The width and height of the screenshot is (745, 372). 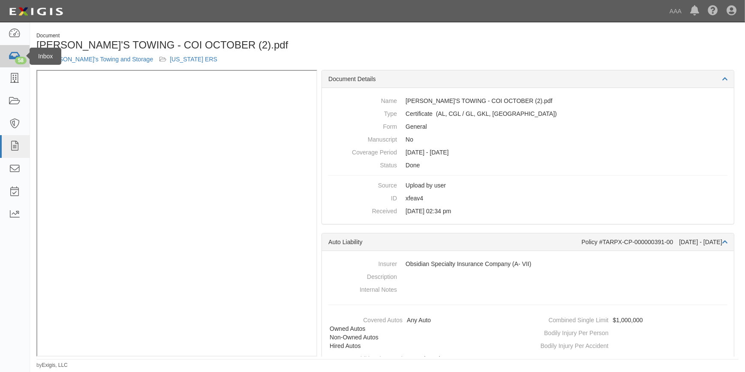 What do you see at coordinates (45, 56) in the screenshot?
I see `div: Inbox` at bounding box center [45, 56].